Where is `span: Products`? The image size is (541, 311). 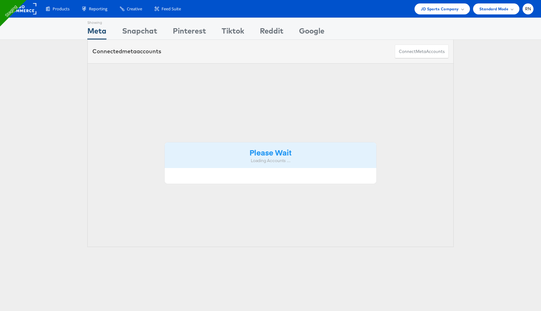
span: Products is located at coordinates (61, 9).